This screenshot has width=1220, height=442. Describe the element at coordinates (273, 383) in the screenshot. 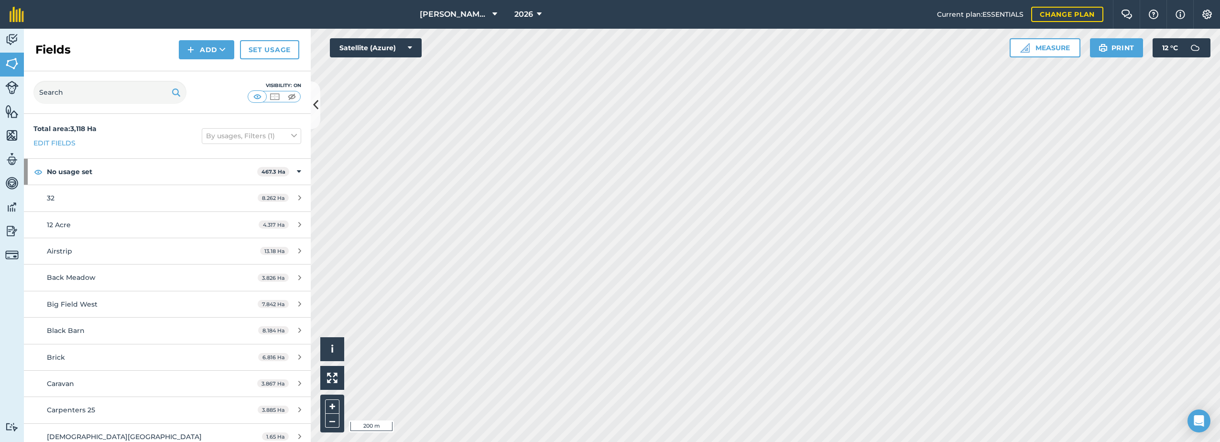

I see `span: 3.867 Ha` at that location.